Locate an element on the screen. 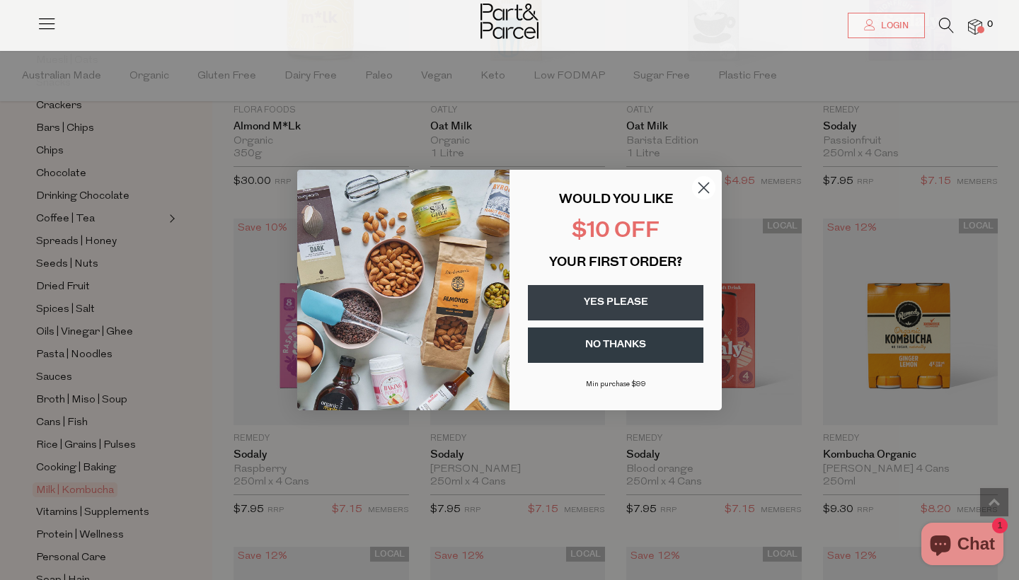 The width and height of the screenshot is (1019, 580). a: 0 is located at coordinates (975, 26).